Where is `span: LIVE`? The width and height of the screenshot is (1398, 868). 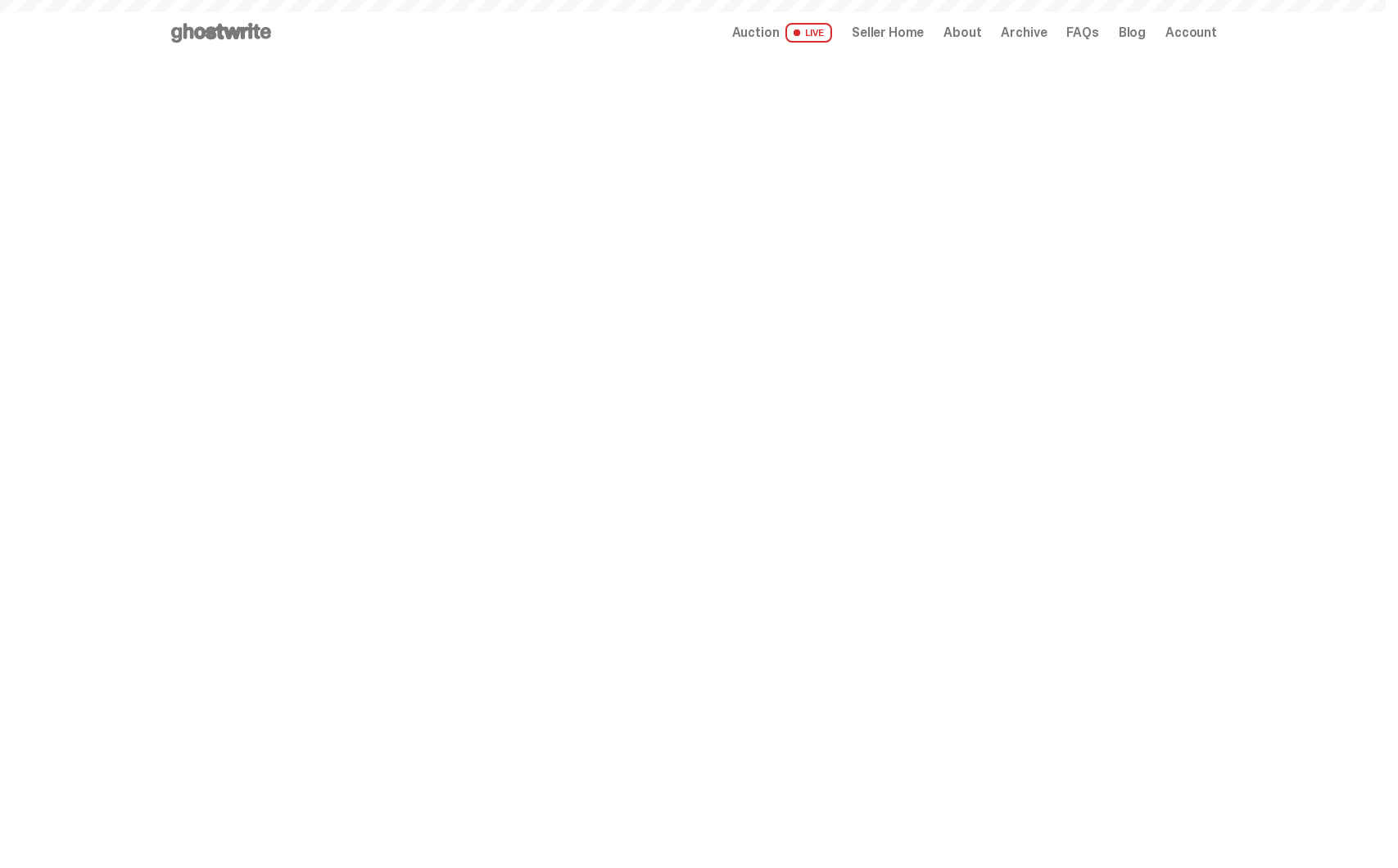
span: LIVE is located at coordinates (808, 33).